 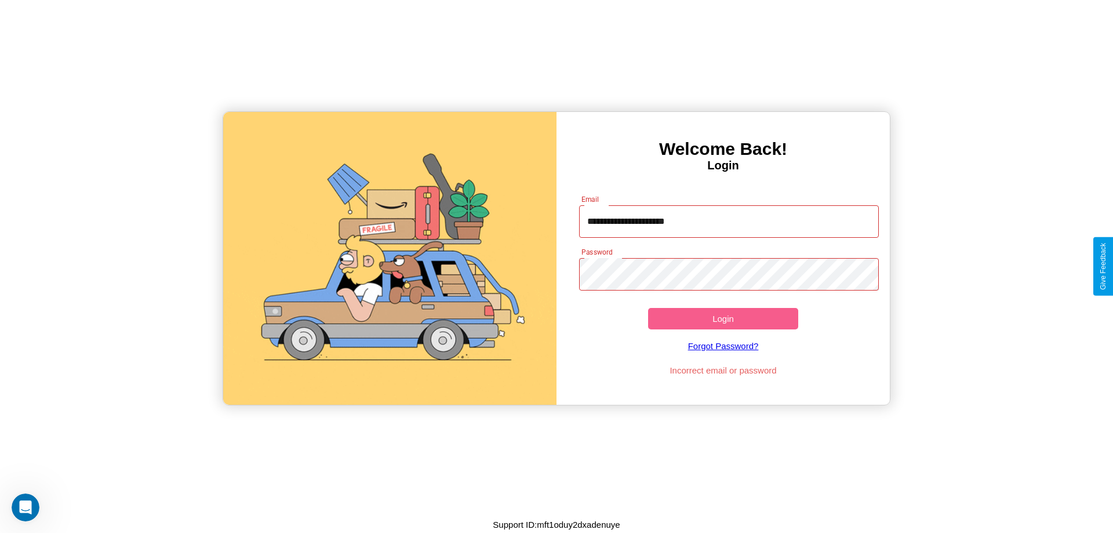 What do you see at coordinates (597, 252) in the screenshot?
I see `label: Password` at bounding box center [597, 252].